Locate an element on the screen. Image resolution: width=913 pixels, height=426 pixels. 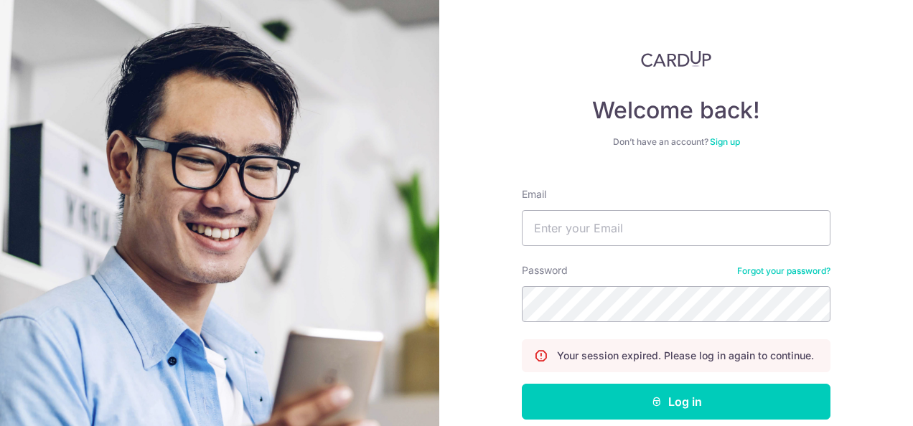
label: Email is located at coordinates (534, 195).